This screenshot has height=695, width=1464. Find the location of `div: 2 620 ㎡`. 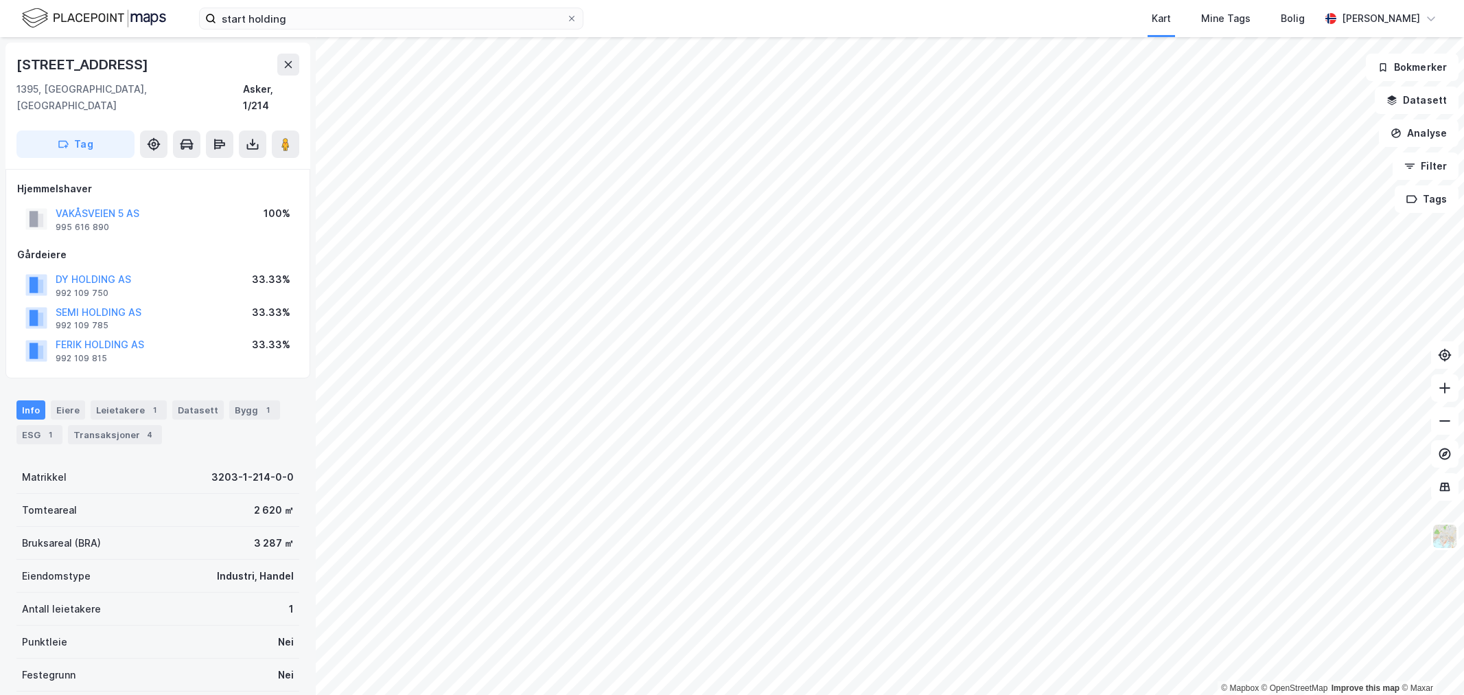

div: 2 620 ㎡ is located at coordinates (274, 510).